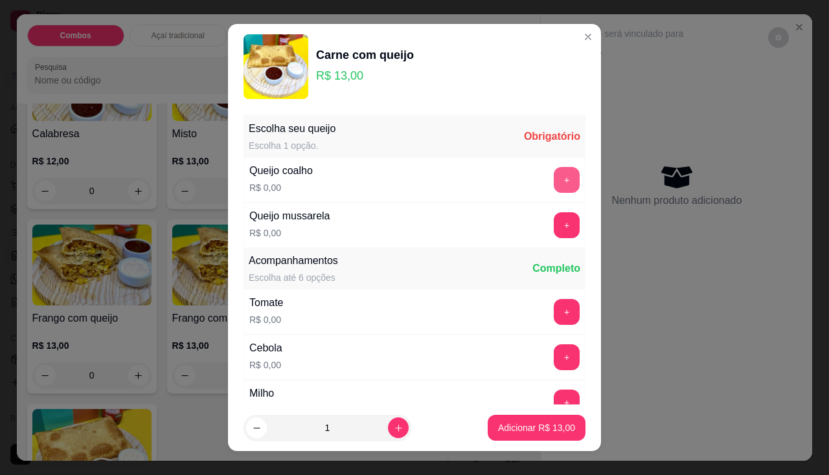 The width and height of the screenshot is (829, 475). What do you see at coordinates (293, 261) in the screenshot?
I see `div: Acompanhamentos` at bounding box center [293, 261].